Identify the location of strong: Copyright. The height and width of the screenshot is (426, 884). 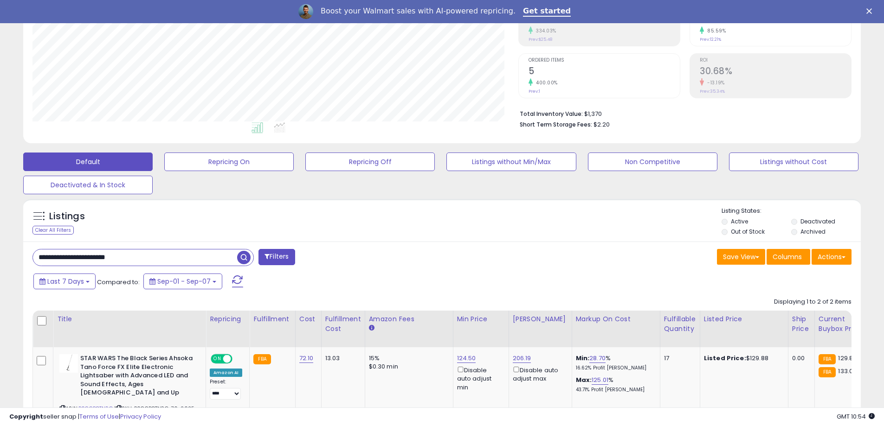
(26, 417).